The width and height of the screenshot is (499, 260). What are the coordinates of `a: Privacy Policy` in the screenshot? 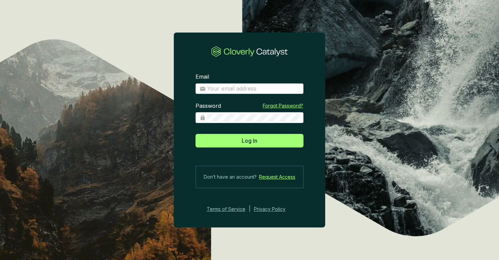 It's located at (274, 209).